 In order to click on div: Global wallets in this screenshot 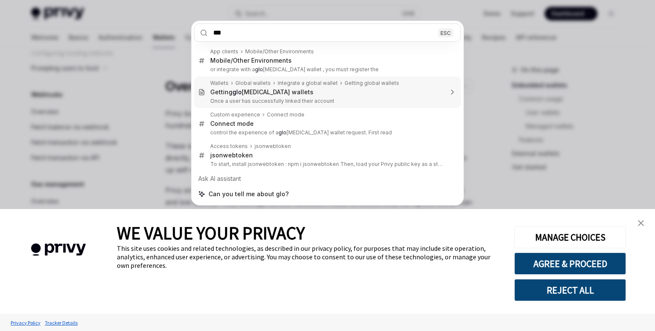, I will do `click(253, 83)`.